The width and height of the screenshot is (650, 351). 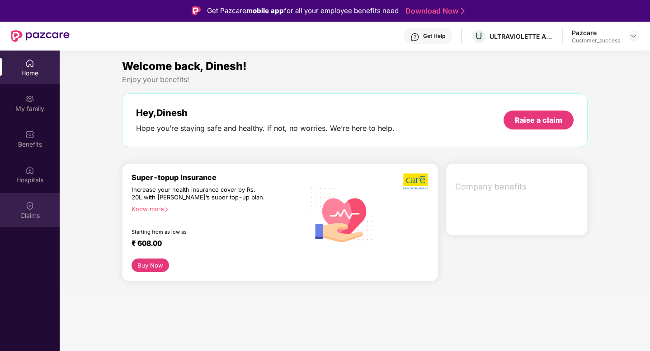 What do you see at coordinates (199, 232) in the screenshot?
I see `div: Starting from as low as` at bounding box center [199, 232].